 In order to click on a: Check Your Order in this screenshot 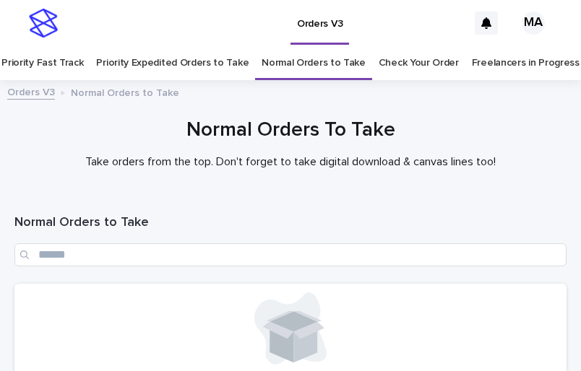, I will do `click(418, 63)`.